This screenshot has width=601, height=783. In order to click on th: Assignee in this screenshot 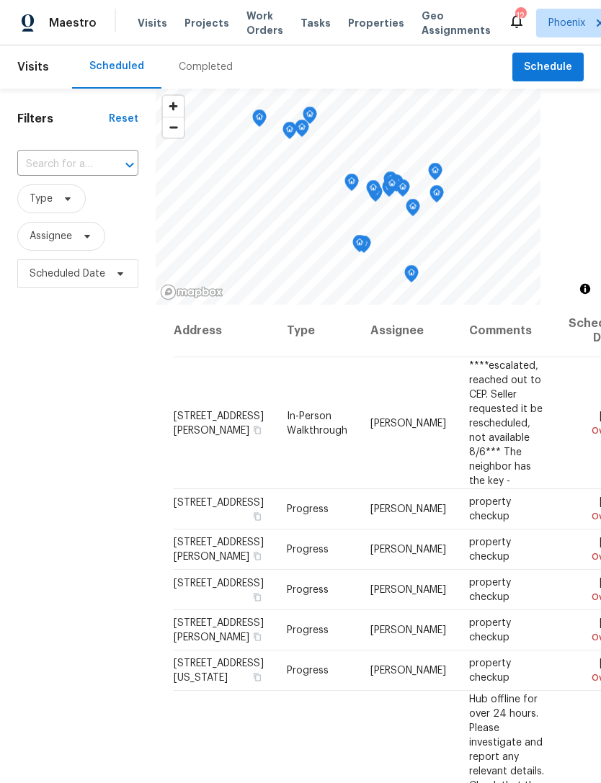, I will do `click(408, 331)`.